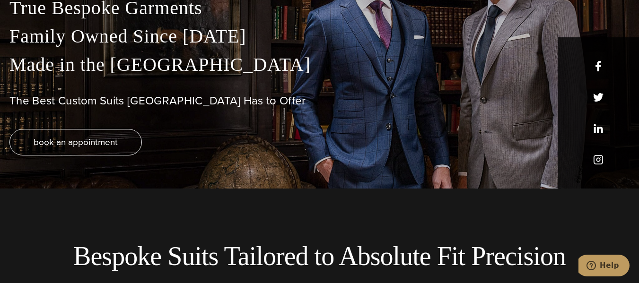  I want to click on span: Help, so click(31, 11).